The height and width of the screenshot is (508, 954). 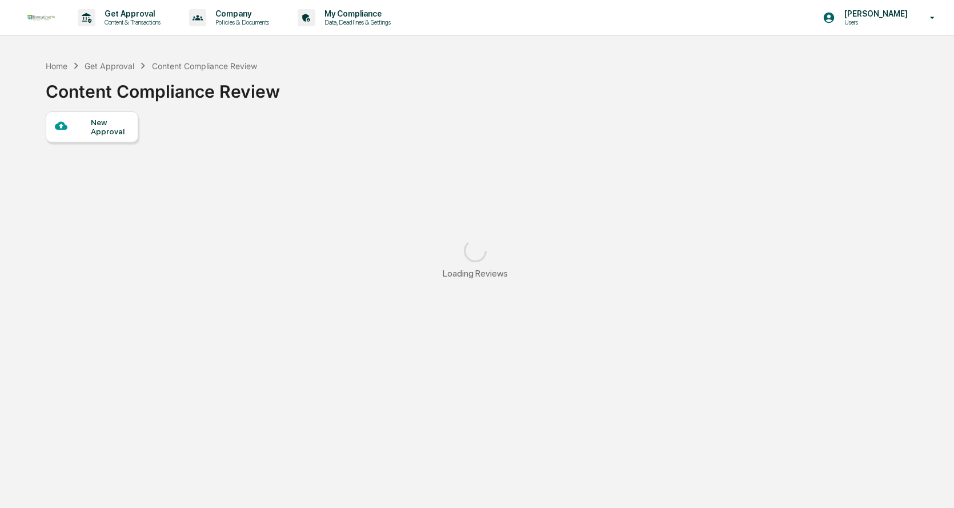 What do you see at coordinates (57, 66) in the screenshot?
I see `div: Home` at bounding box center [57, 66].